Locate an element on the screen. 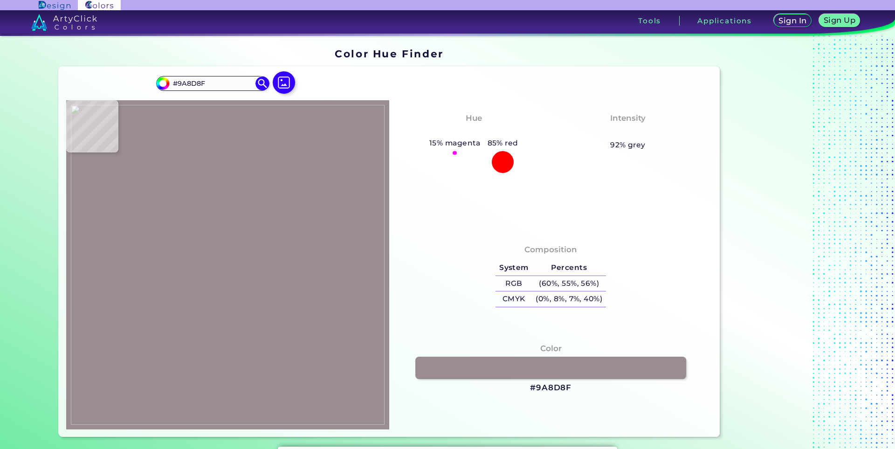  h4: Hue is located at coordinates (474, 118).